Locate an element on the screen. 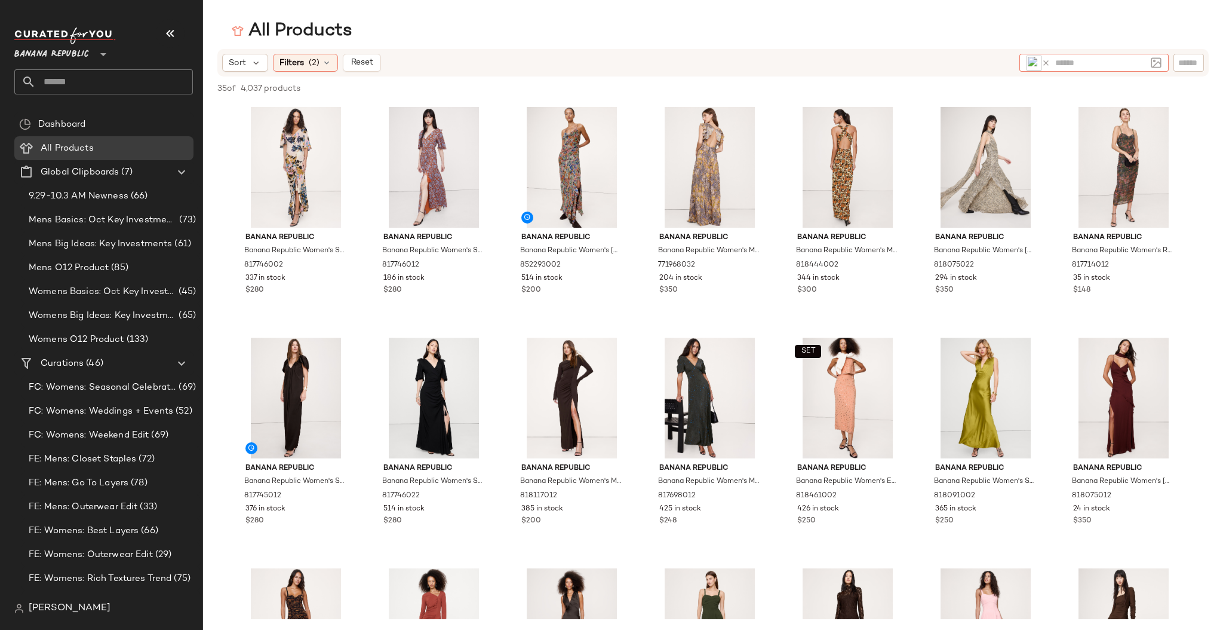 The image size is (1223, 630). span: 9.29-10.3 AM Newness is located at coordinates (78, 196).